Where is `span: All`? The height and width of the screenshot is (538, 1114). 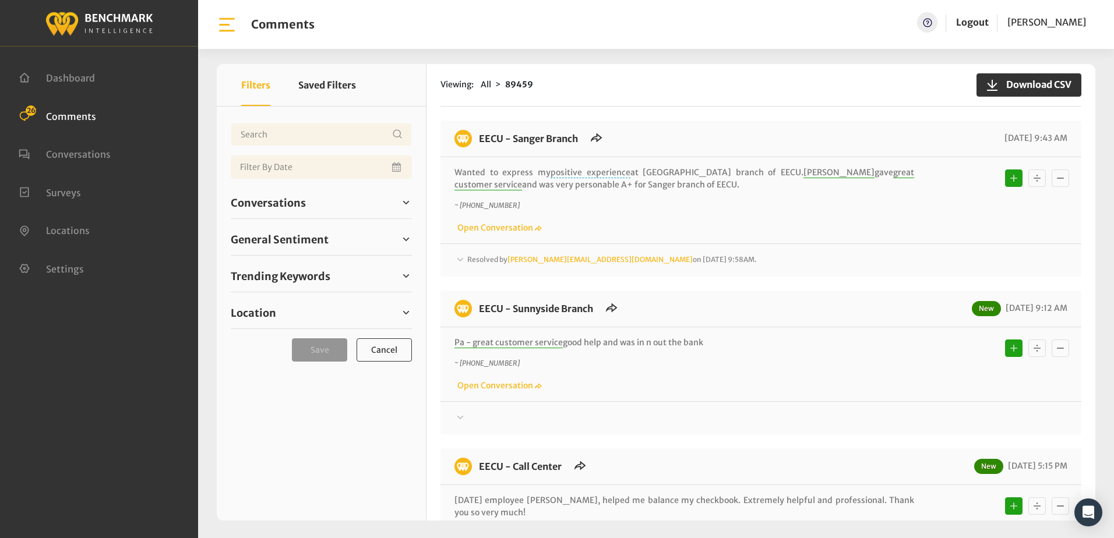 span: All is located at coordinates (486, 84).